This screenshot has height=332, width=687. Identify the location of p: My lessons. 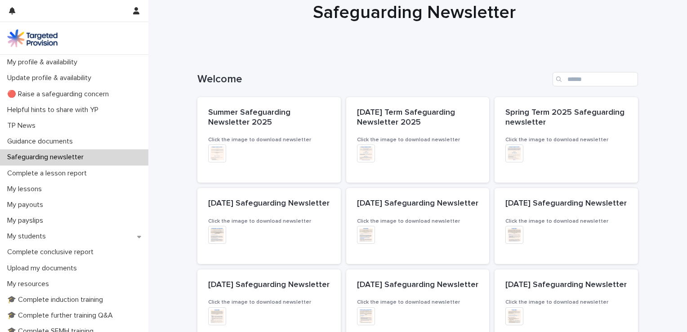
(26, 189).